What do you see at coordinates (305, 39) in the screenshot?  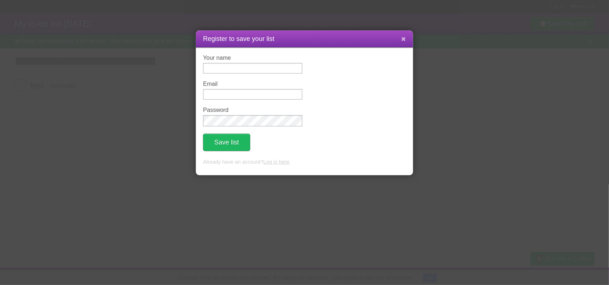 I see `h1: Register to save your list` at bounding box center [305, 39].